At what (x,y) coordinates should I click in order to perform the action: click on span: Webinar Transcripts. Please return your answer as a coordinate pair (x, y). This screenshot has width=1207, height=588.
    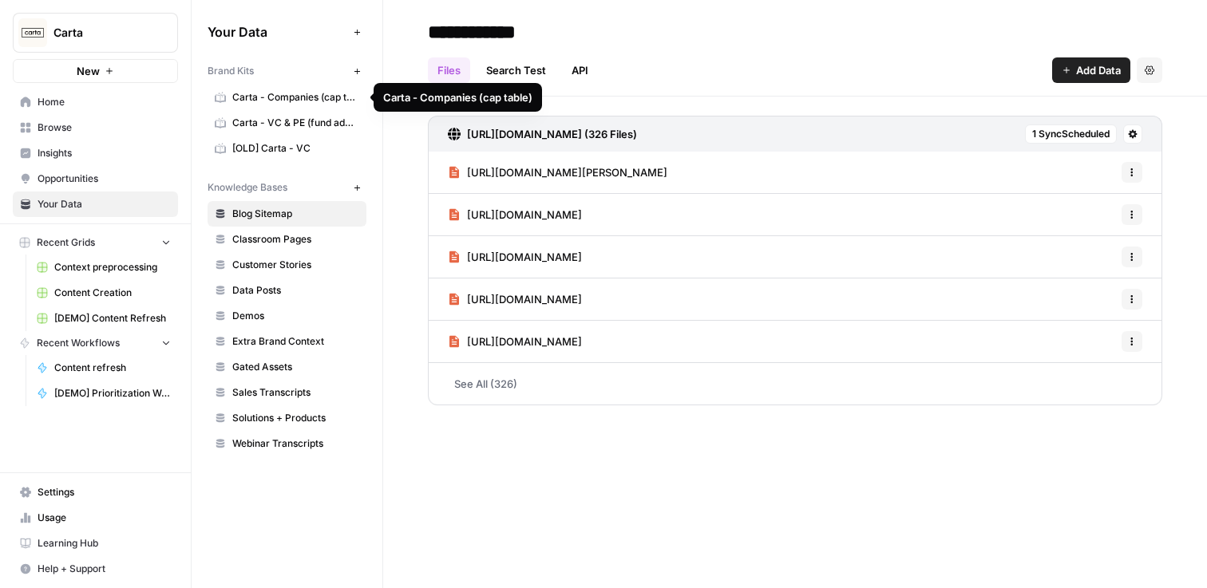
    Looking at the image, I should click on (295, 444).